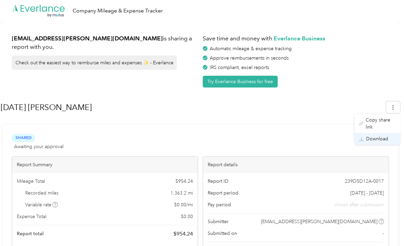  What do you see at coordinates (182, 193) in the screenshot?
I see `span: 1,363.2 mi` at bounding box center [182, 193].